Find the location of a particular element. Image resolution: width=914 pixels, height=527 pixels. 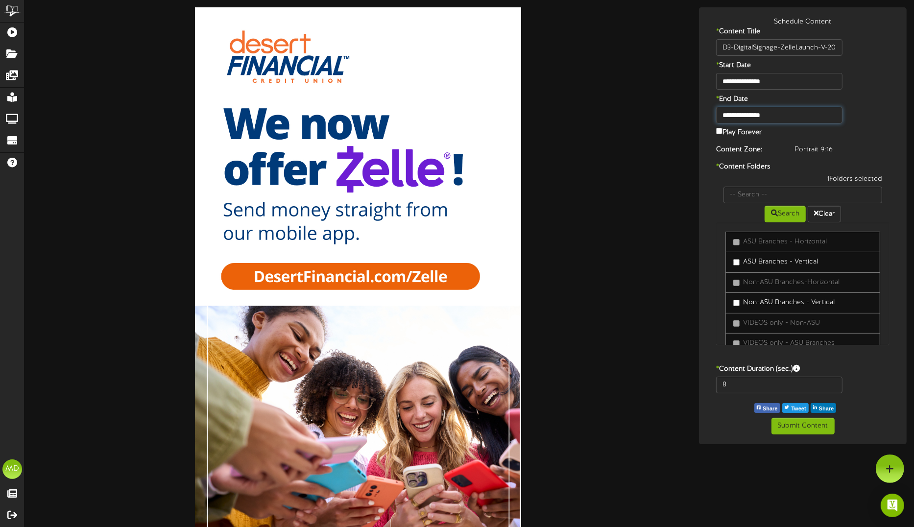

input: Play Forever is located at coordinates (719, 131).